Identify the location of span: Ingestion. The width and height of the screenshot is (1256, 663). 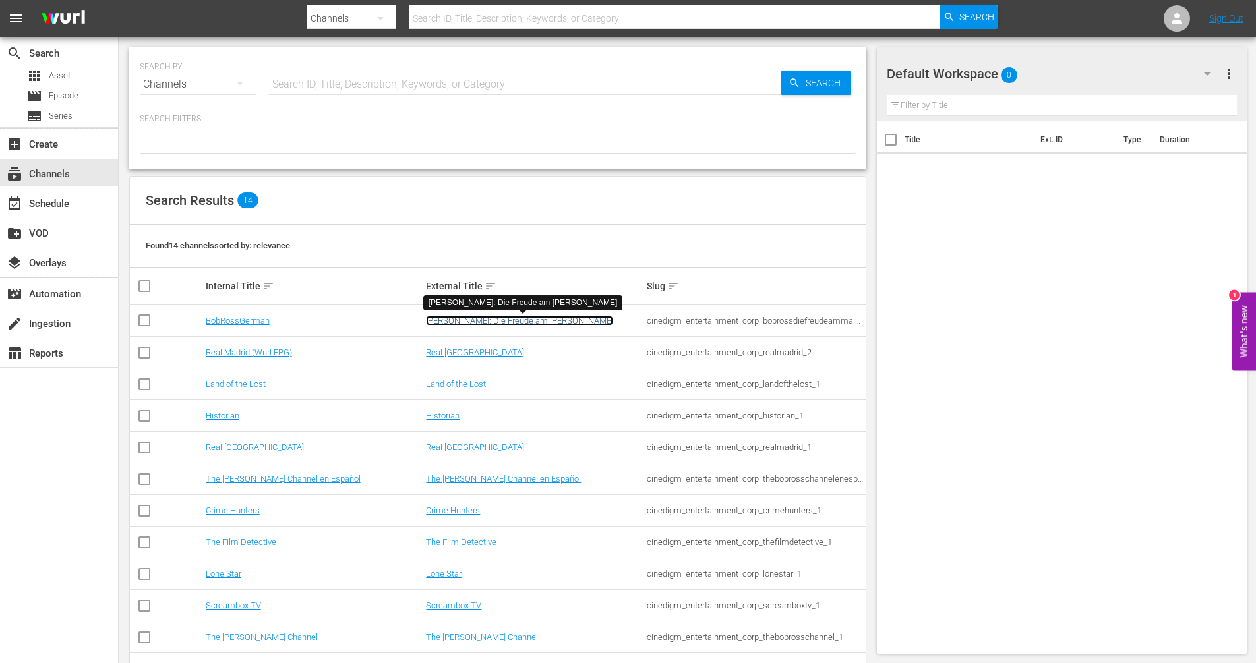
(15, 324).